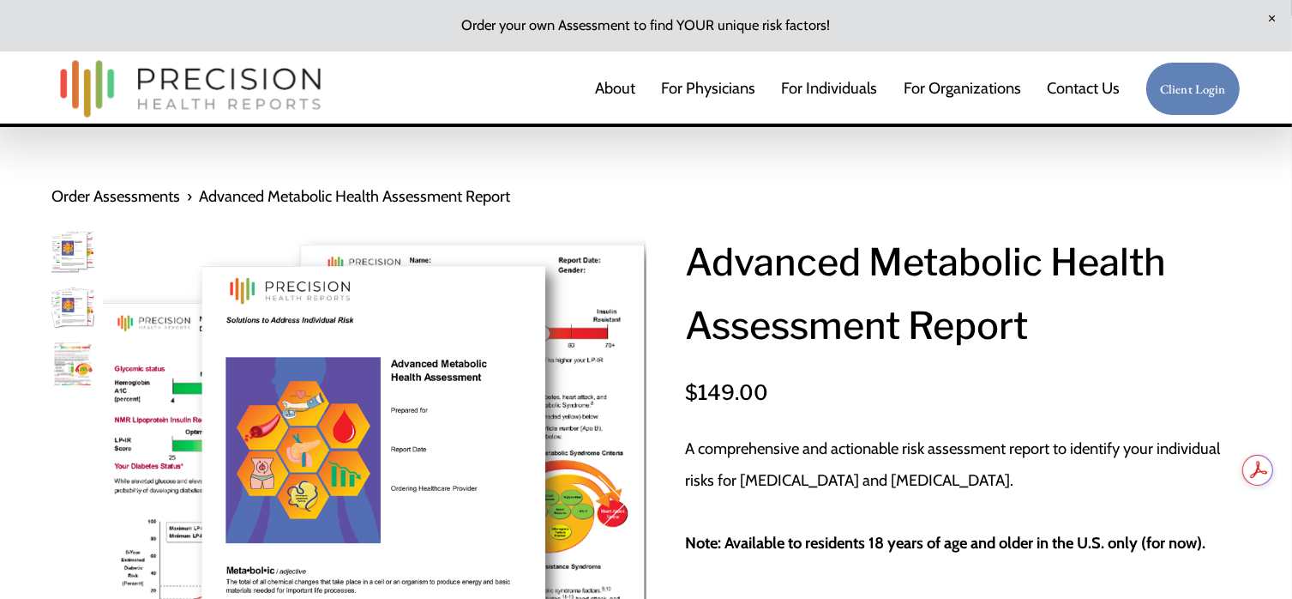 This screenshot has height=599, width=1292. I want to click on a: About, so click(615, 88).